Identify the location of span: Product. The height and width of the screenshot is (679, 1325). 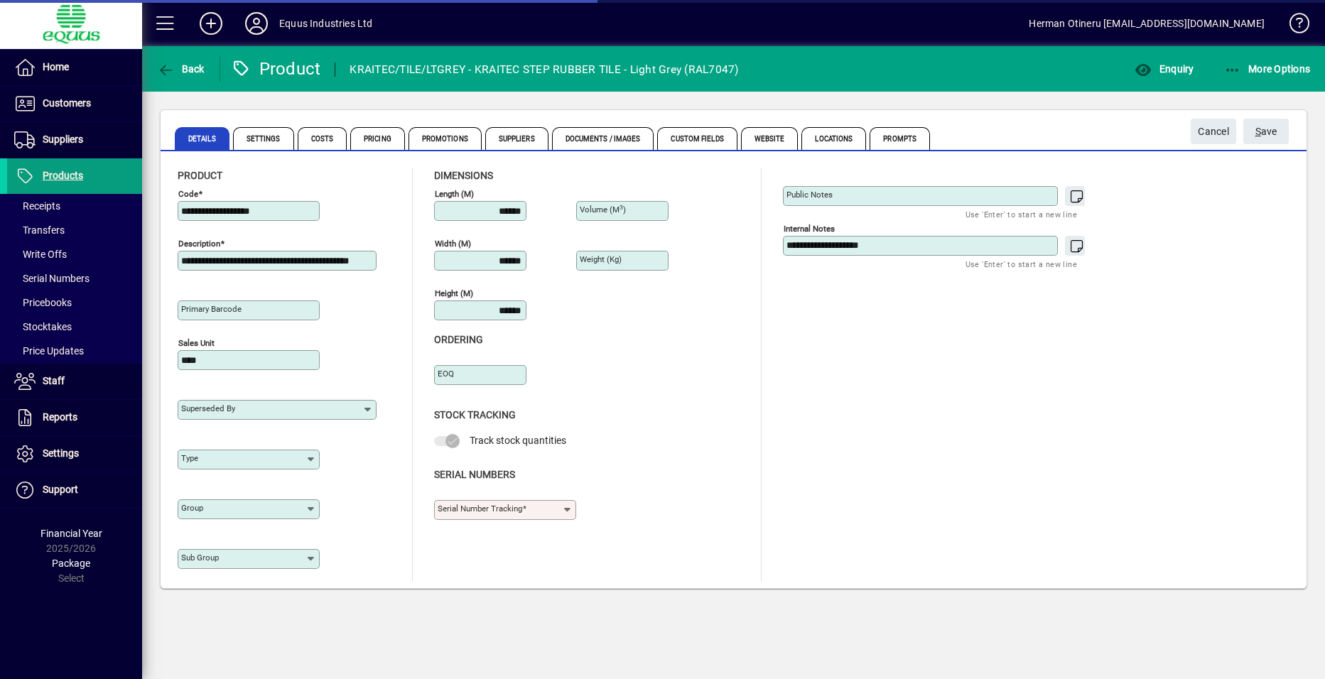
(200, 175).